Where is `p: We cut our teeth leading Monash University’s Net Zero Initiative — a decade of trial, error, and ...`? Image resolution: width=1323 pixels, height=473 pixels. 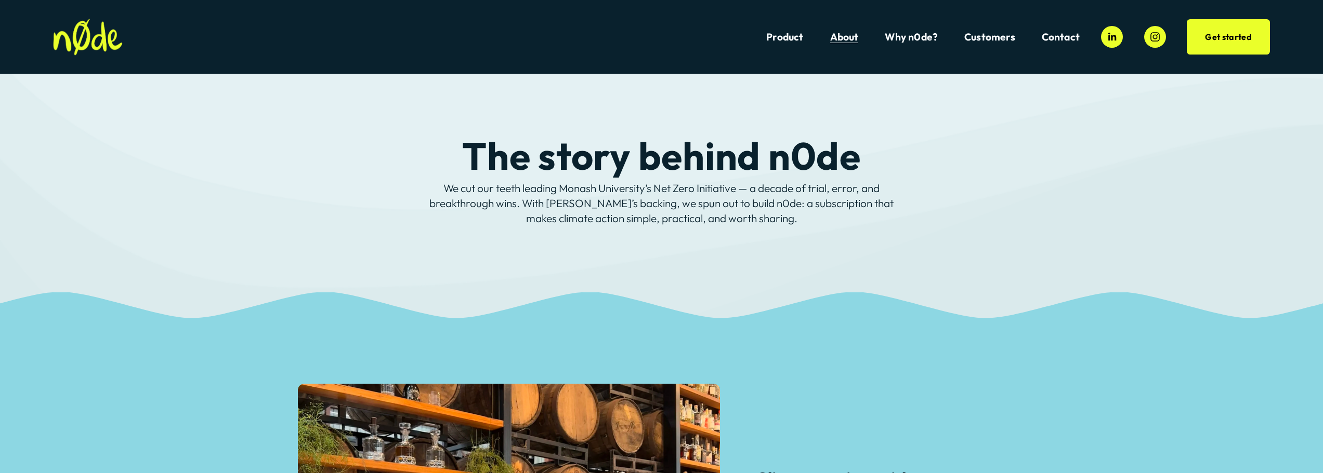
p: We cut our teeth leading Monash University’s Net Zero Initiative — a decade of trial, error, and ... is located at coordinates (662, 203).